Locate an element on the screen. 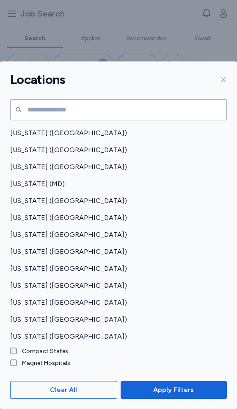  span: Clear All is located at coordinates (64, 390).